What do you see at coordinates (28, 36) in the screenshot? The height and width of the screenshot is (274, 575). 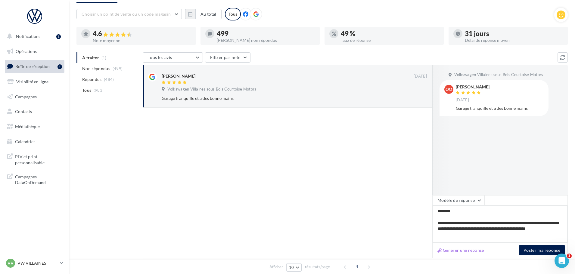 I see `span: Notifications` at bounding box center [28, 36].